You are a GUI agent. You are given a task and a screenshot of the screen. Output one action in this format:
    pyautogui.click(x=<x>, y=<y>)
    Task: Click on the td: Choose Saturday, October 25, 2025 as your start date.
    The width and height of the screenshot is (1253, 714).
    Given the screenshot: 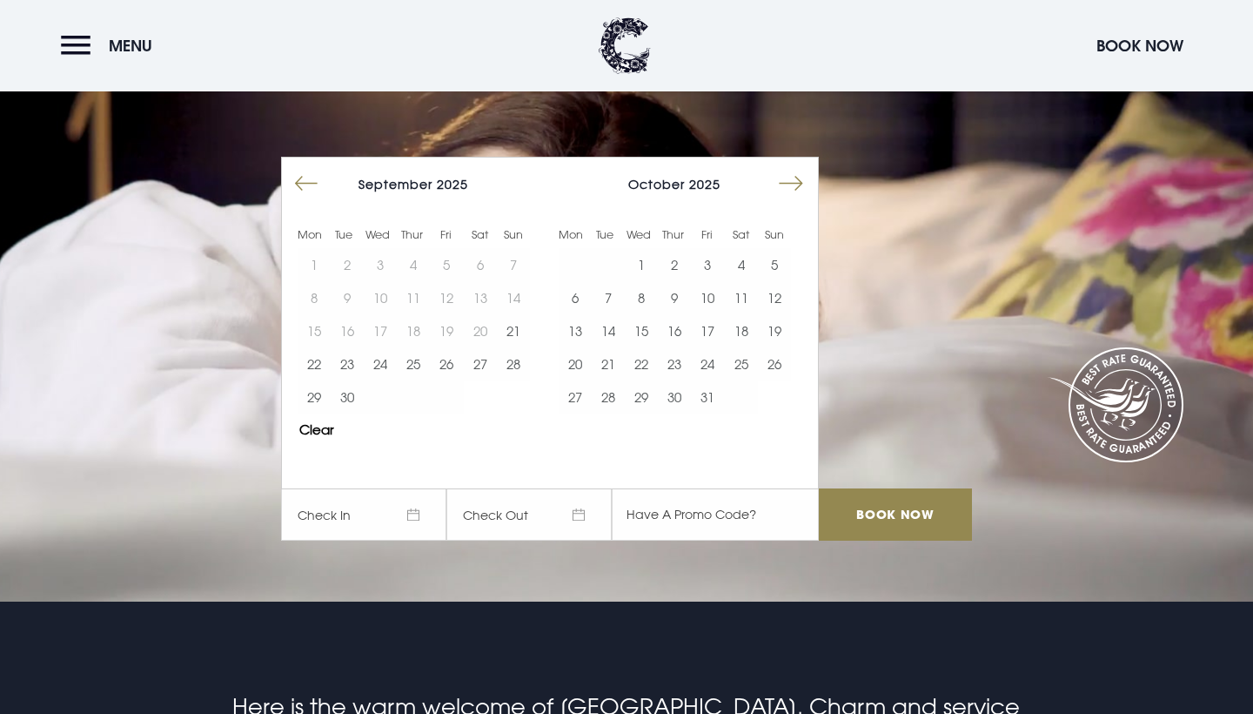 What is the action you would take?
    pyautogui.click(x=742, y=364)
    